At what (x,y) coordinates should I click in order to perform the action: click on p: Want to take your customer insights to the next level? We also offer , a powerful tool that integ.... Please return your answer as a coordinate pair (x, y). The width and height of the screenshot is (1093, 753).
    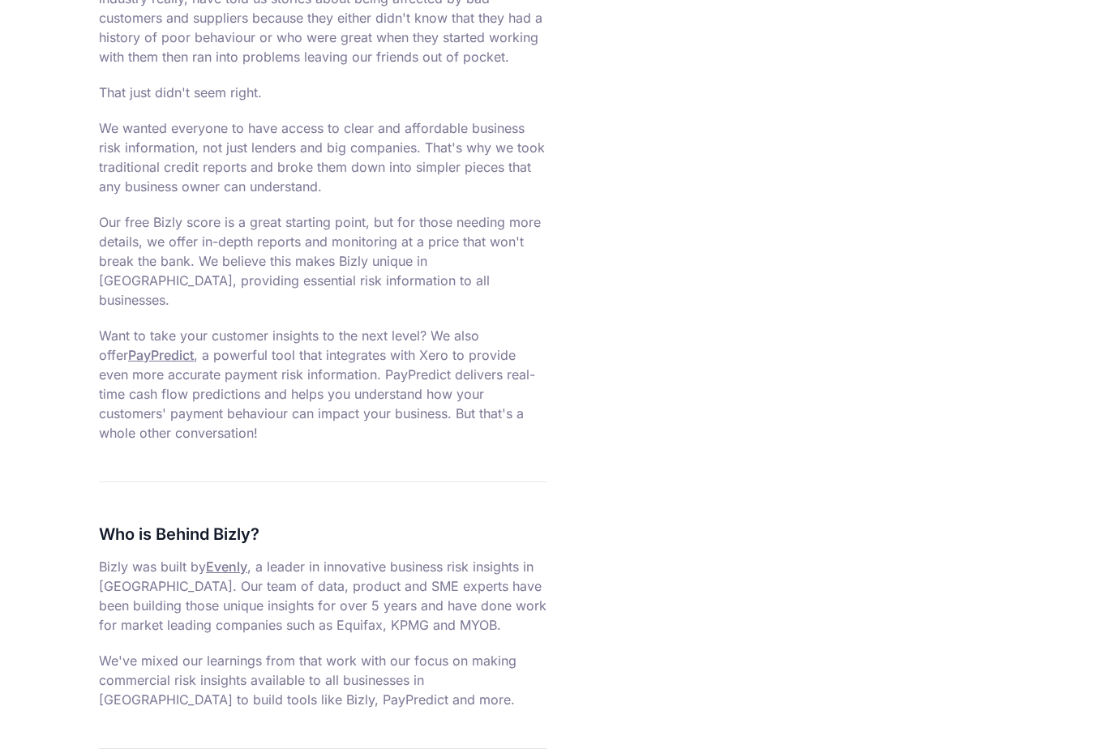
    Looking at the image, I should click on (323, 384).